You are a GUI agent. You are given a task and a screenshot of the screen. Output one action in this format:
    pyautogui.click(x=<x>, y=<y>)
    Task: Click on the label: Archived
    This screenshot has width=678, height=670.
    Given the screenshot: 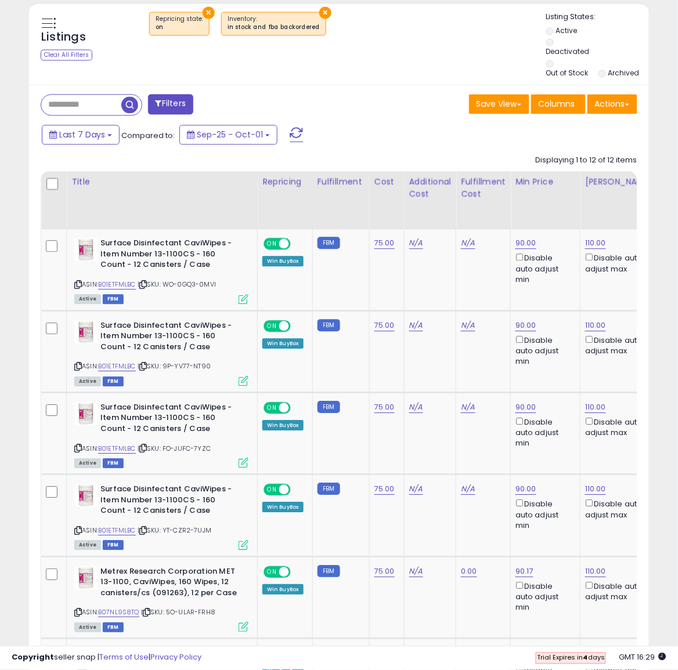 What is the action you would take?
    pyautogui.click(x=624, y=73)
    